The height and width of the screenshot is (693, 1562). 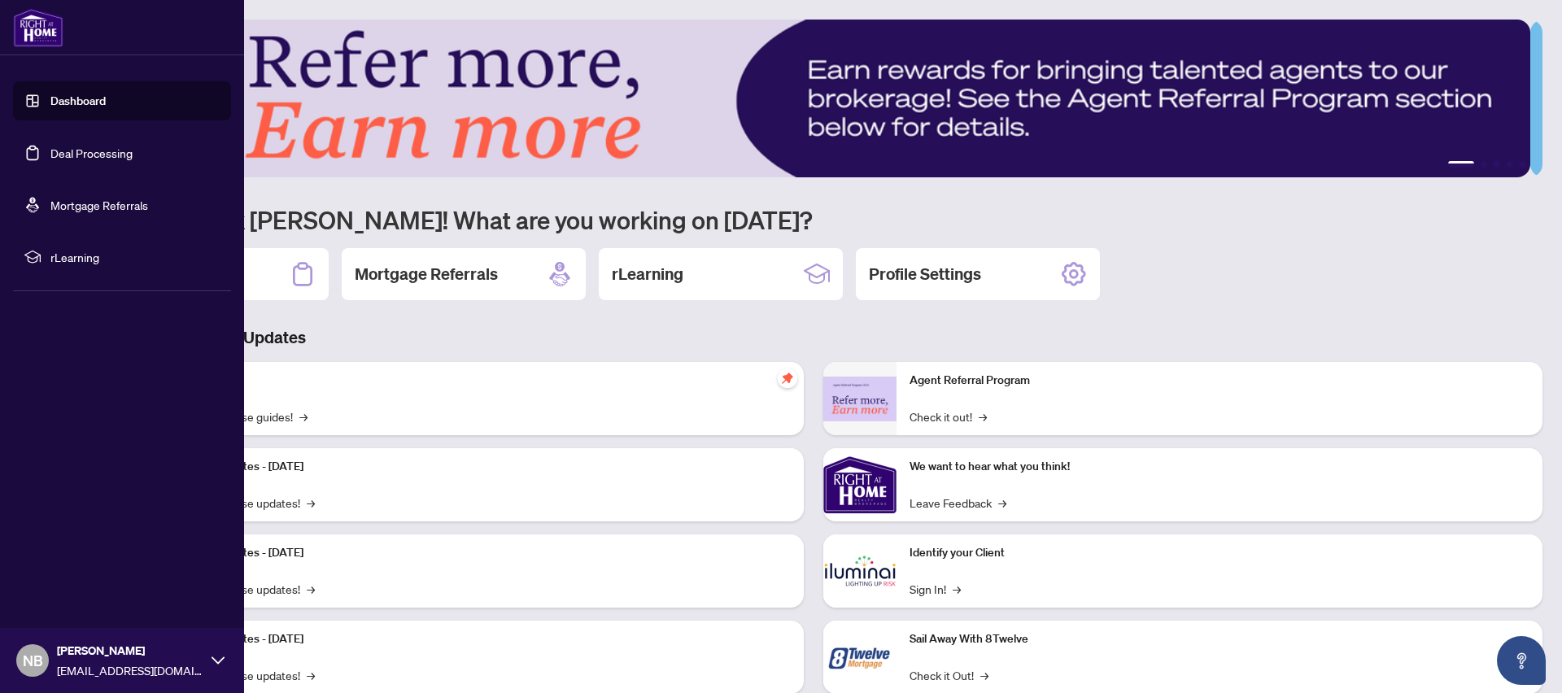 What do you see at coordinates (648, 274) in the screenshot?
I see `h2: rLearning` at bounding box center [648, 274].